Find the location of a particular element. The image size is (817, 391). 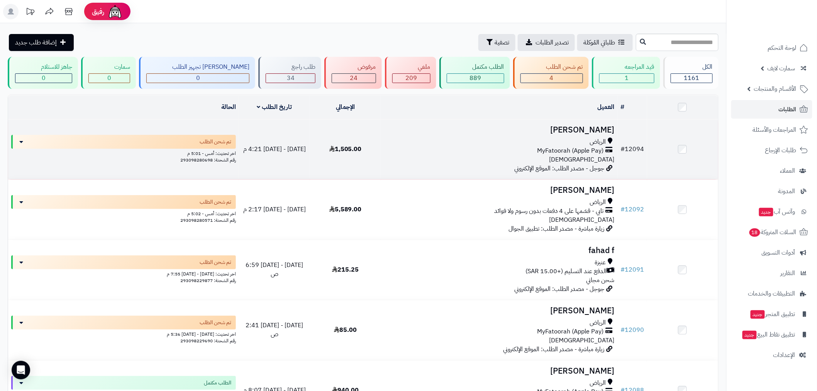

a: تطبيق نقاط البيعجديد is located at coordinates (772, 334).